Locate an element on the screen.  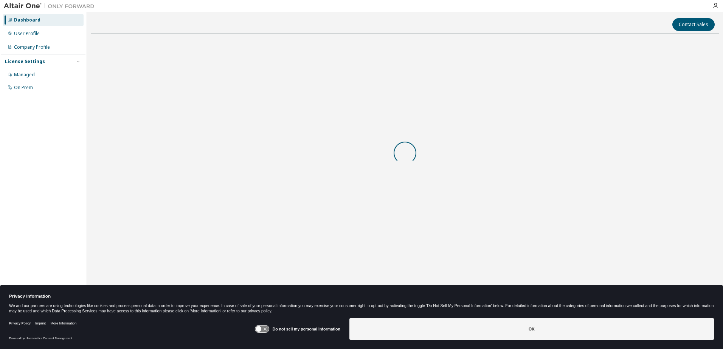
div: Company Profile is located at coordinates (32, 47).